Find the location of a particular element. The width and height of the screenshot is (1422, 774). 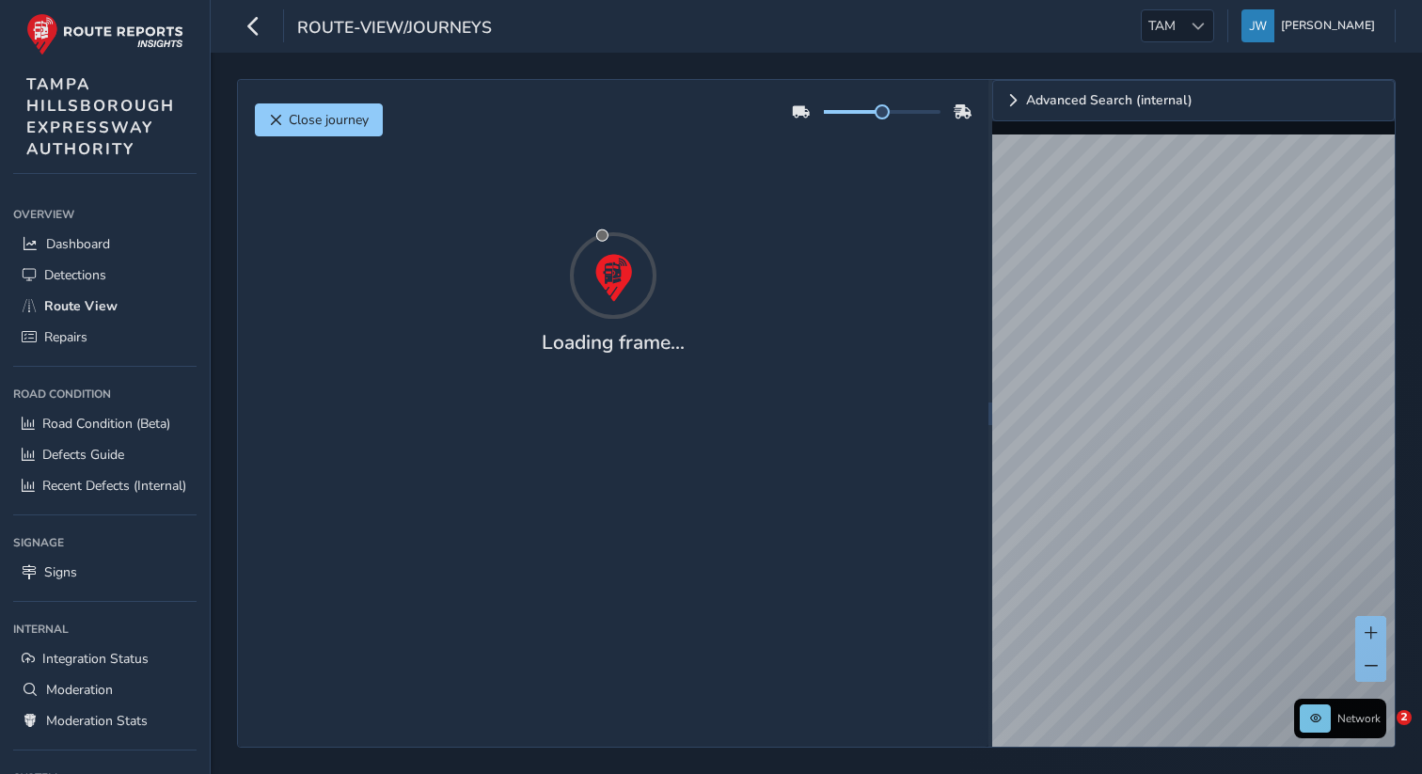

div: Internal is located at coordinates (104, 629).